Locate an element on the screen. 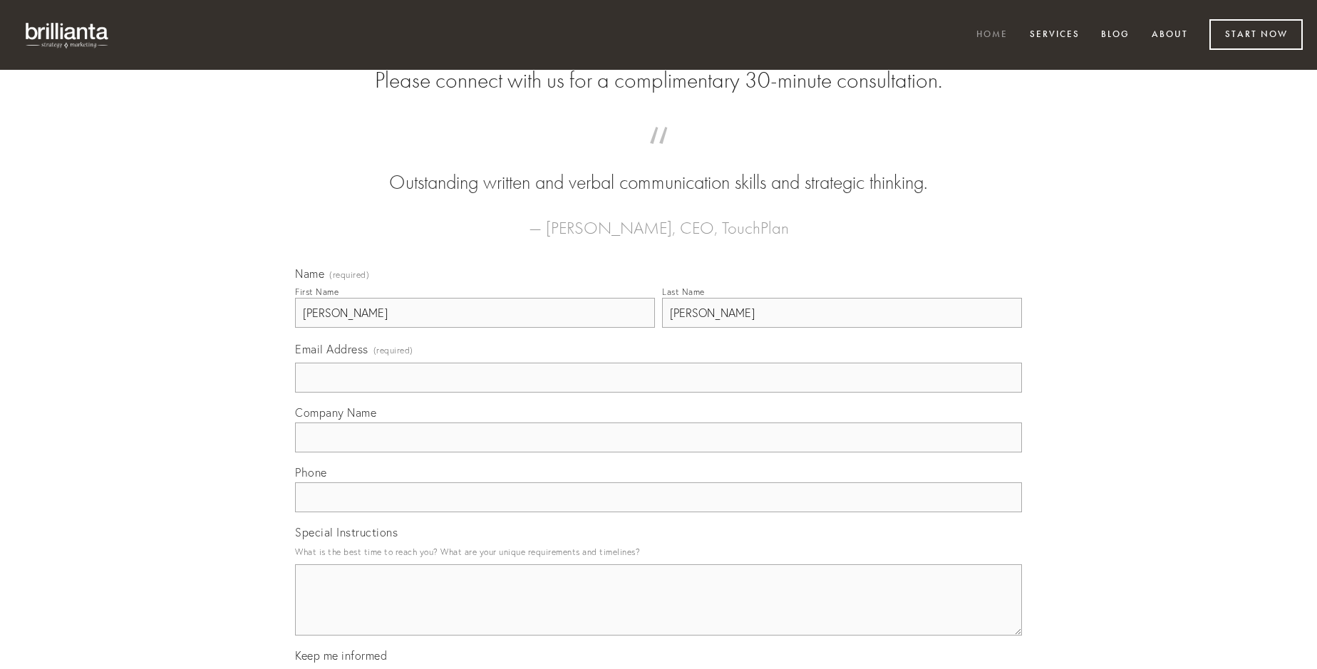  span: Keep me informed is located at coordinates (341, 656).